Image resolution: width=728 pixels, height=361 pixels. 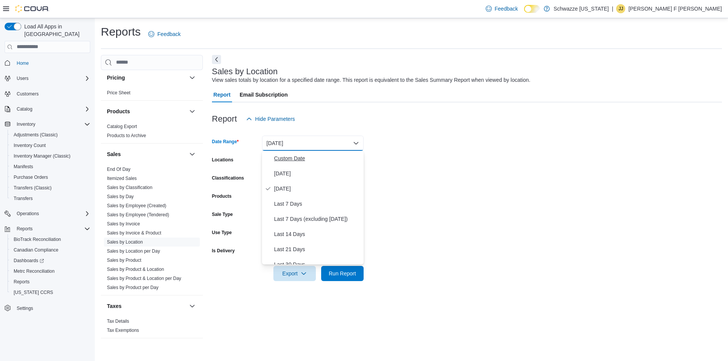 What do you see at coordinates (317, 265) in the screenshot?
I see `span: Last 30 Days` at bounding box center [317, 265].